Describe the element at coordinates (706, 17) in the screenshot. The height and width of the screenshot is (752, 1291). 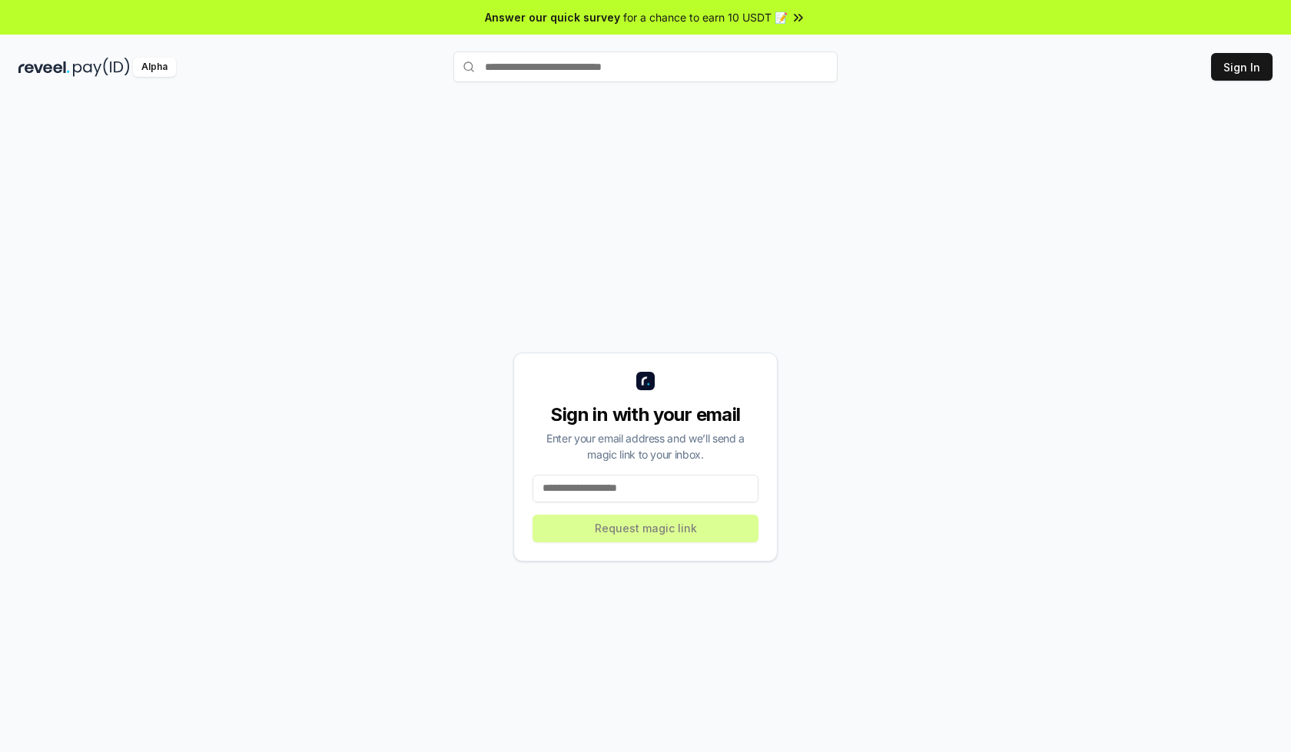
I see `span: for a chance to earn 10 USDT 📝` at that location.